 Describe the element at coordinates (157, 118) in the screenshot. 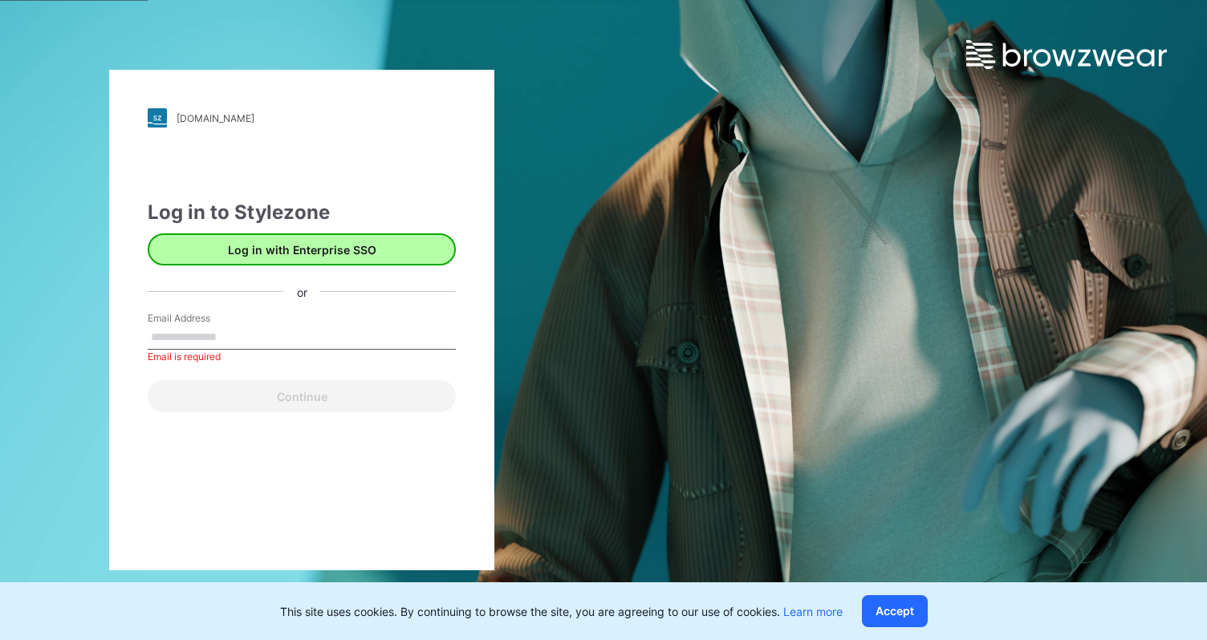

I see `img: stylezone-logo.562084cfcfab977791bfbf7441f1a819.svg` at that location.